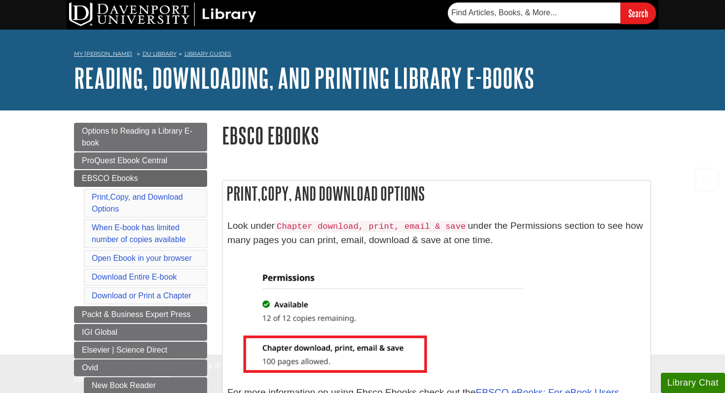 The image size is (725, 393). What do you see at coordinates (139, 233) in the screenshot?
I see `a: When E-book has limited number of copies available` at bounding box center [139, 233].